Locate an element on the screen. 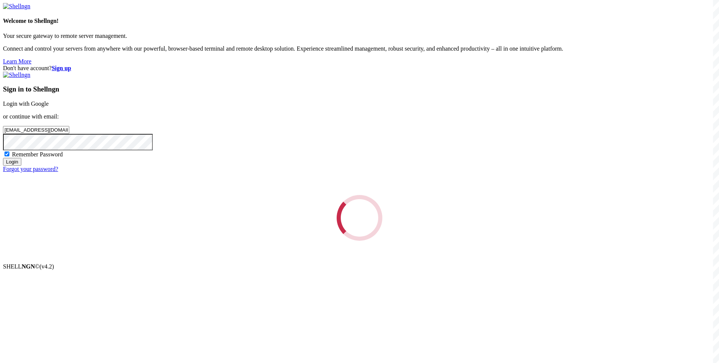  strong: Sign up is located at coordinates (61, 68).